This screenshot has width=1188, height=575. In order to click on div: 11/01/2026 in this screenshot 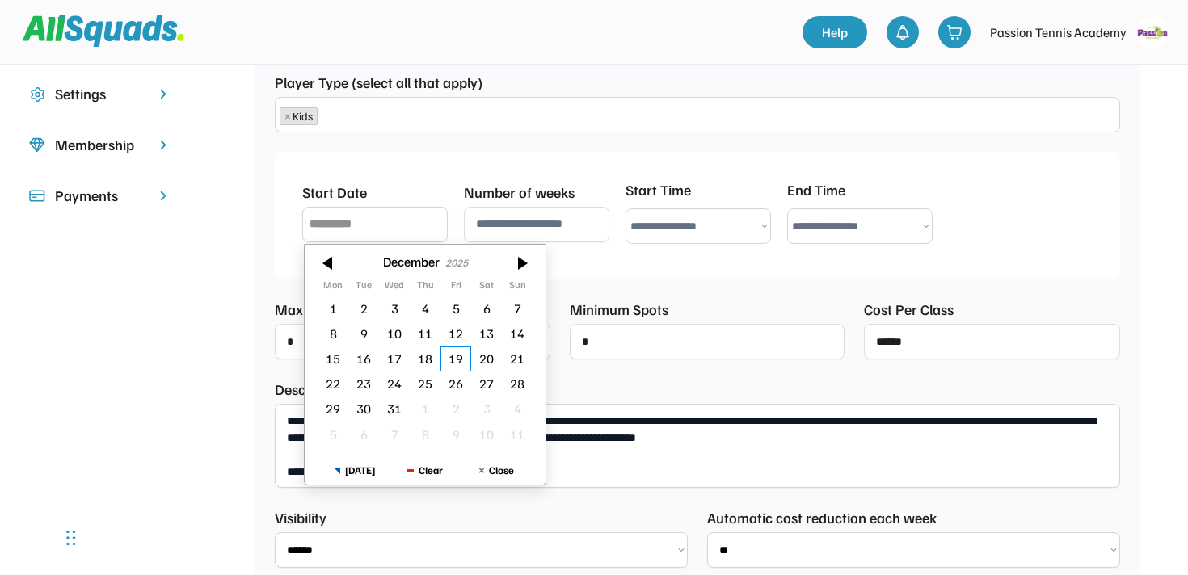, I will do `click(517, 434)`.